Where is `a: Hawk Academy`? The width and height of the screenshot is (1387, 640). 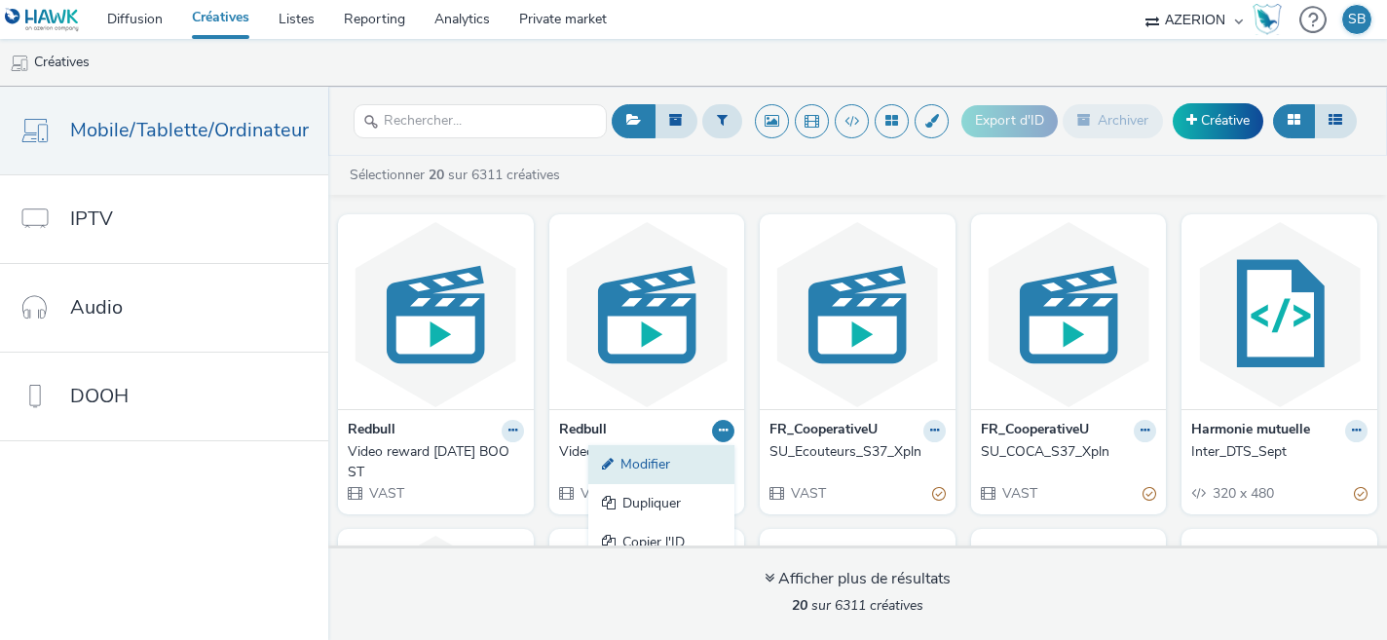
a: Hawk Academy is located at coordinates (1271, 19).